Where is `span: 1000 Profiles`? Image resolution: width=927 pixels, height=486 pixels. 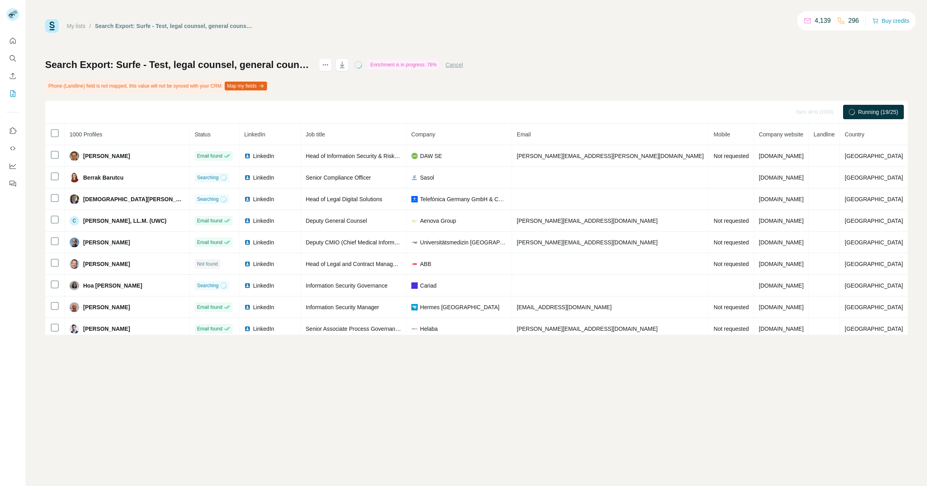
span: 1000 Profiles is located at coordinates (86, 134).